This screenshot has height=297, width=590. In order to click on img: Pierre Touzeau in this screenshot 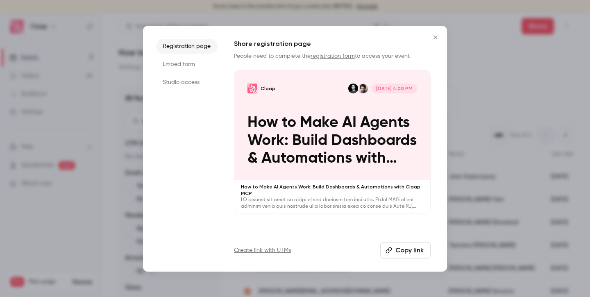, I will do `click(363, 88)`.